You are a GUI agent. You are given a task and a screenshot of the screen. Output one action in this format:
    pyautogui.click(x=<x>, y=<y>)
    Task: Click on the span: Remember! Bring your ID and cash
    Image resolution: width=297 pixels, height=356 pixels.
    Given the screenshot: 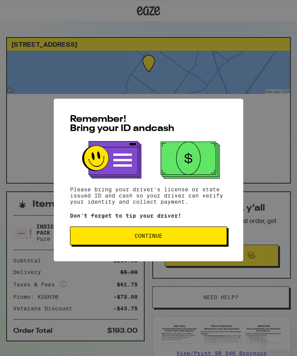 What is the action you would take?
    pyautogui.click(x=122, y=122)
    